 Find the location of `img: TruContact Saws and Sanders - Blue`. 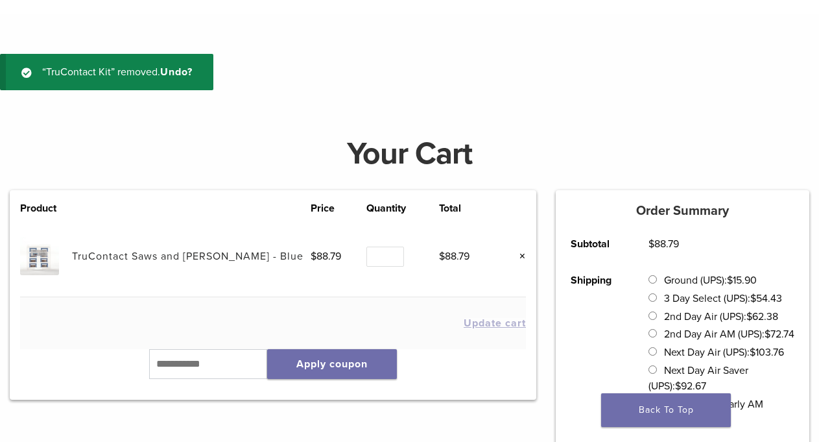

img: TruContact Saws and Sanders - Blue is located at coordinates (39, 256).